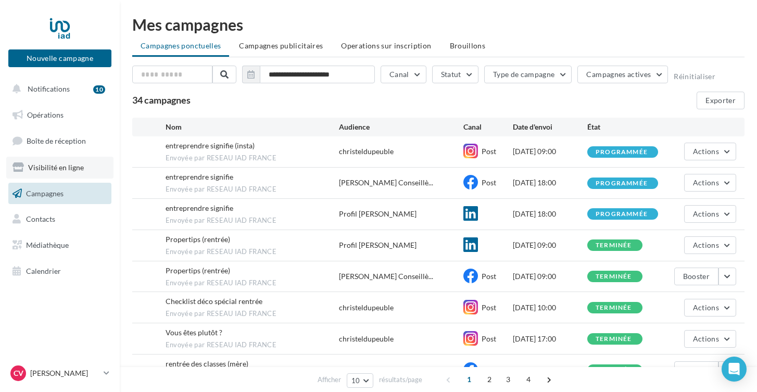 This screenshot has width=757, height=392. I want to click on span: 34 campagnes, so click(161, 100).